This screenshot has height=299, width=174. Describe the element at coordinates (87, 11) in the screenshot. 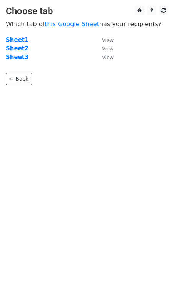

I see `h3: Choose tab` at that location.